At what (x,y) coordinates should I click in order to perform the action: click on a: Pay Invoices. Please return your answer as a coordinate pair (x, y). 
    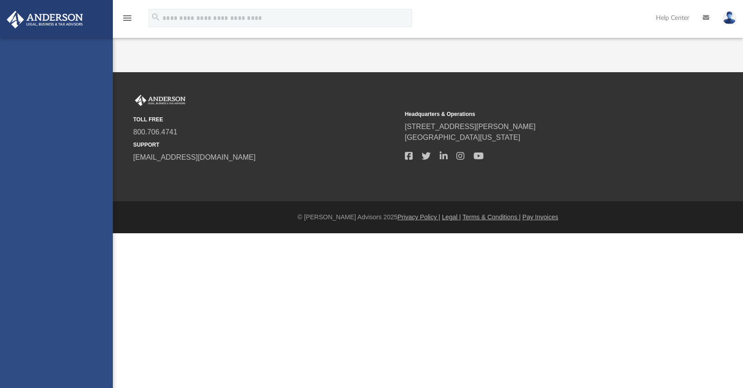
    Looking at the image, I should click on (540, 217).